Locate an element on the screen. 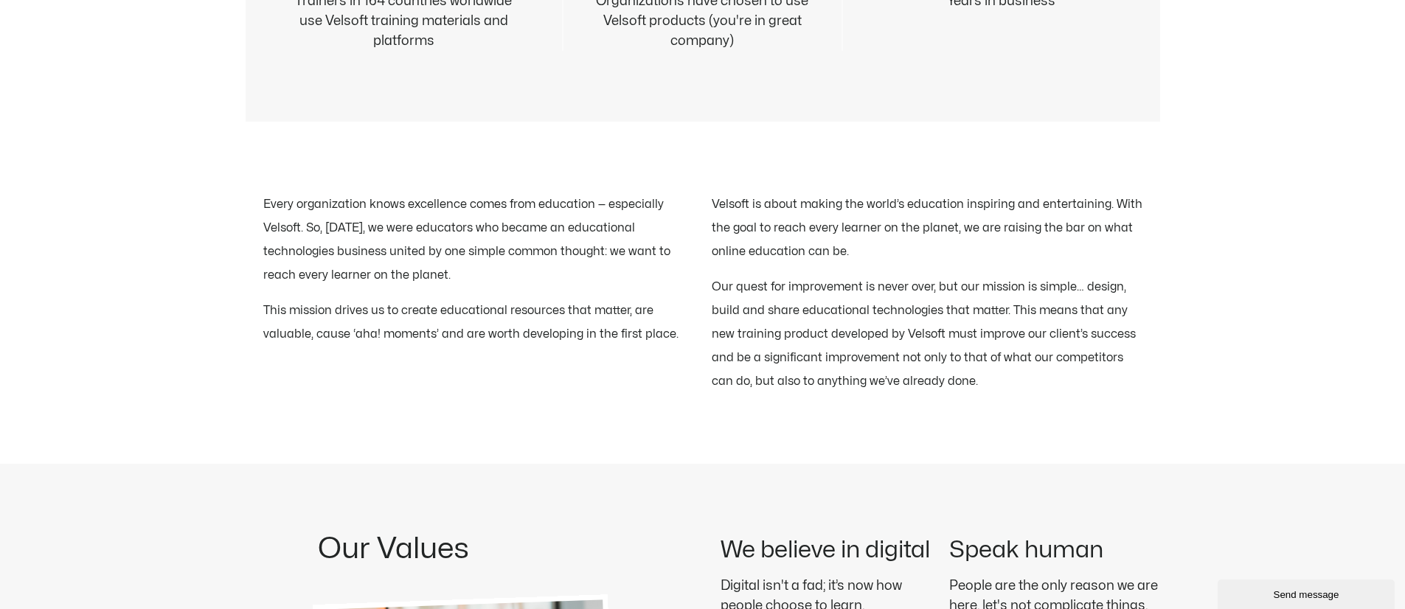  p: This mission drives us to create educational resources that matter, are valuable, cause ‘aha! mom... is located at coordinates (479, 322).